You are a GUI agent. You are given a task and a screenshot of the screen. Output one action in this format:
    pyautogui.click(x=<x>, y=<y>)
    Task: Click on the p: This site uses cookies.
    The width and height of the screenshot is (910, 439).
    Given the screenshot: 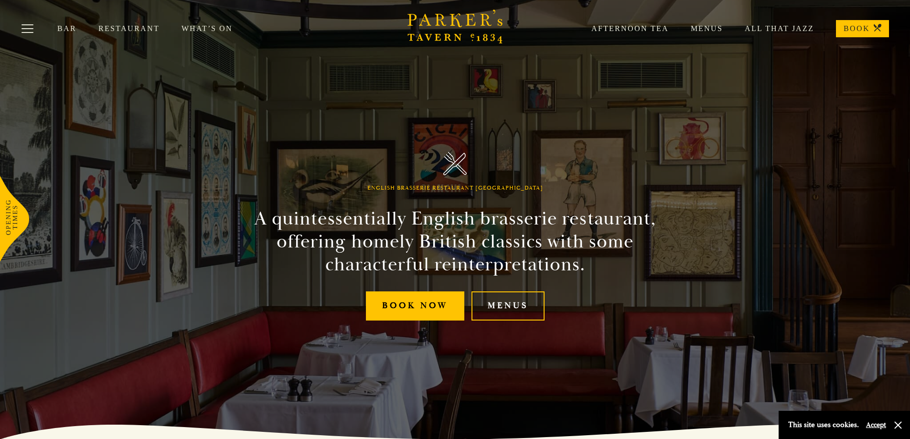 What is the action you would take?
    pyautogui.click(x=824, y=425)
    